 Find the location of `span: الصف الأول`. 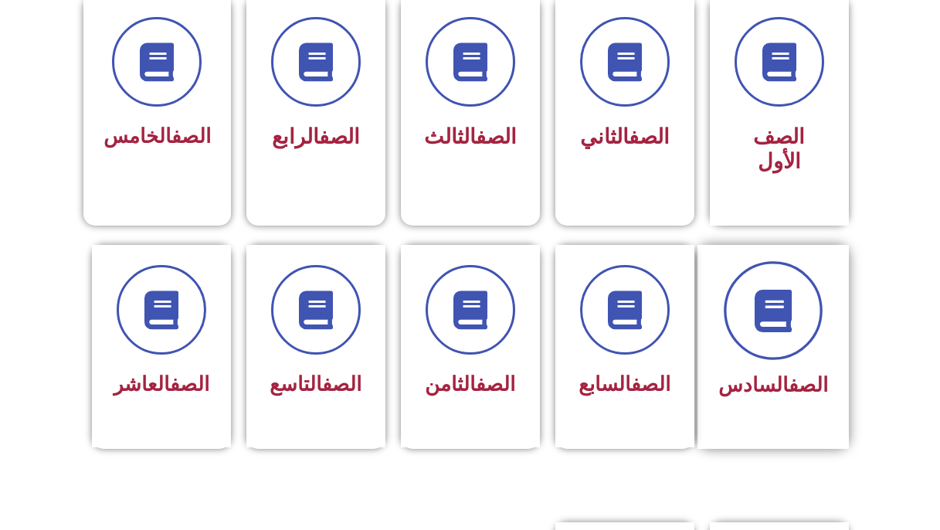

span: الصف الأول is located at coordinates (778, 149).